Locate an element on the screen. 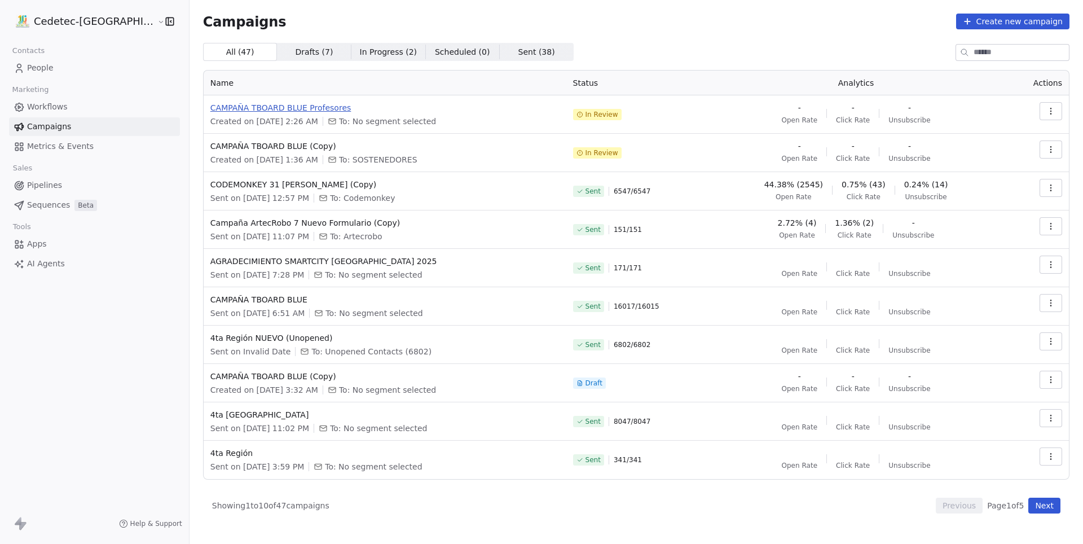 The image size is (1083, 544). span: 4ta Región NUEVO (Unopened) is located at coordinates (385, 338).